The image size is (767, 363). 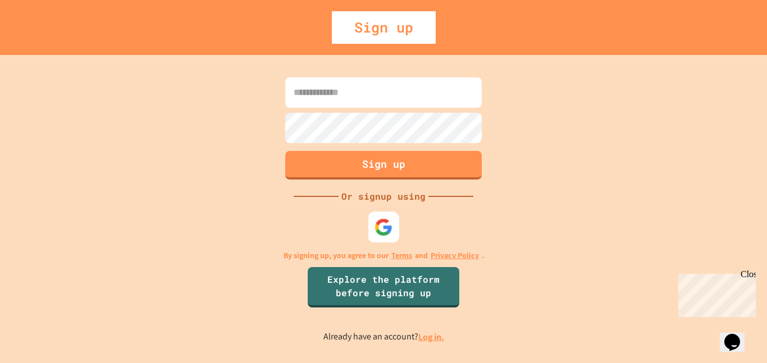 I want to click on p: By signing up, you agree to our and ., so click(x=384, y=256).